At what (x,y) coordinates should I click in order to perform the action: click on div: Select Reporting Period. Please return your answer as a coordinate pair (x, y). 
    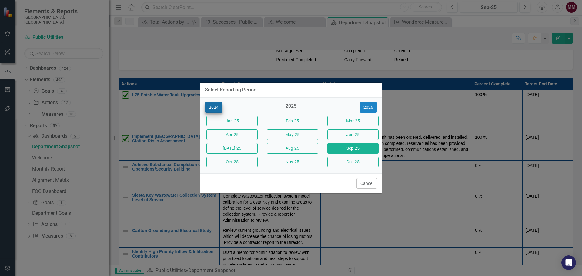
    Looking at the image, I should click on (231, 90).